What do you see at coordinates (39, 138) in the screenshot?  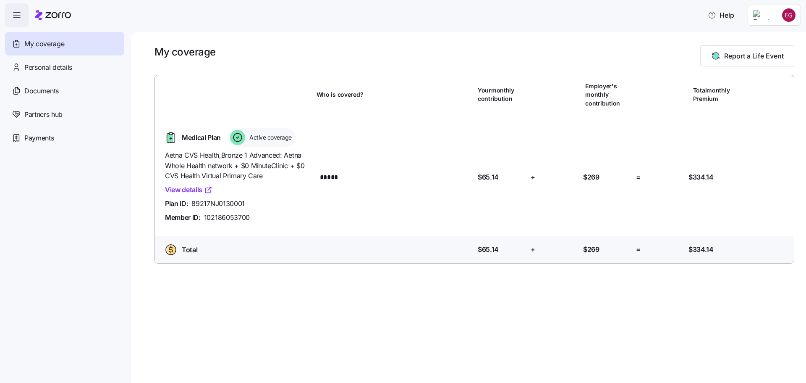 I see `span: Payments` at bounding box center [39, 138].